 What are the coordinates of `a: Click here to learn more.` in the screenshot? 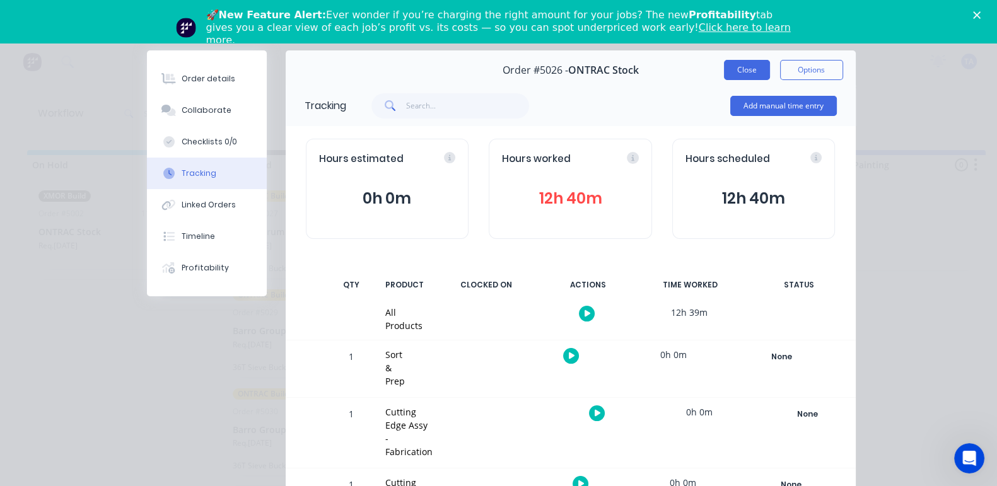 It's located at (498, 33).